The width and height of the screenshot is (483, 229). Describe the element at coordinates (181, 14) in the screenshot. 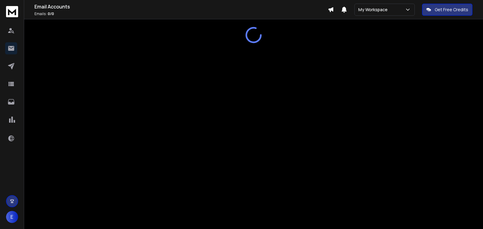

I see `p: Emails :` at that location.